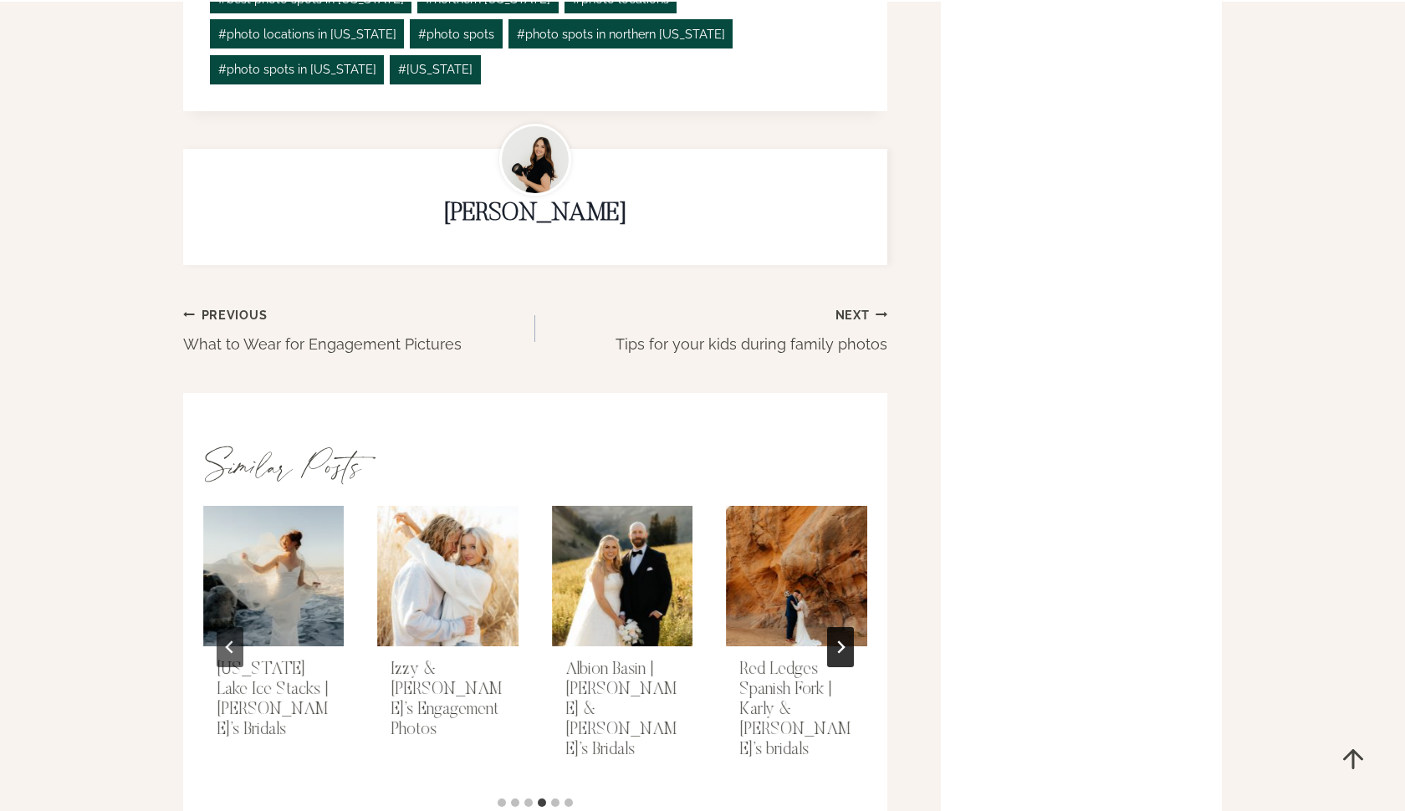 The image size is (1405, 811). What do you see at coordinates (711, 329) in the screenshot?
I see `a: NextTips for your kids during family photos` at bounding box center [711, 329].